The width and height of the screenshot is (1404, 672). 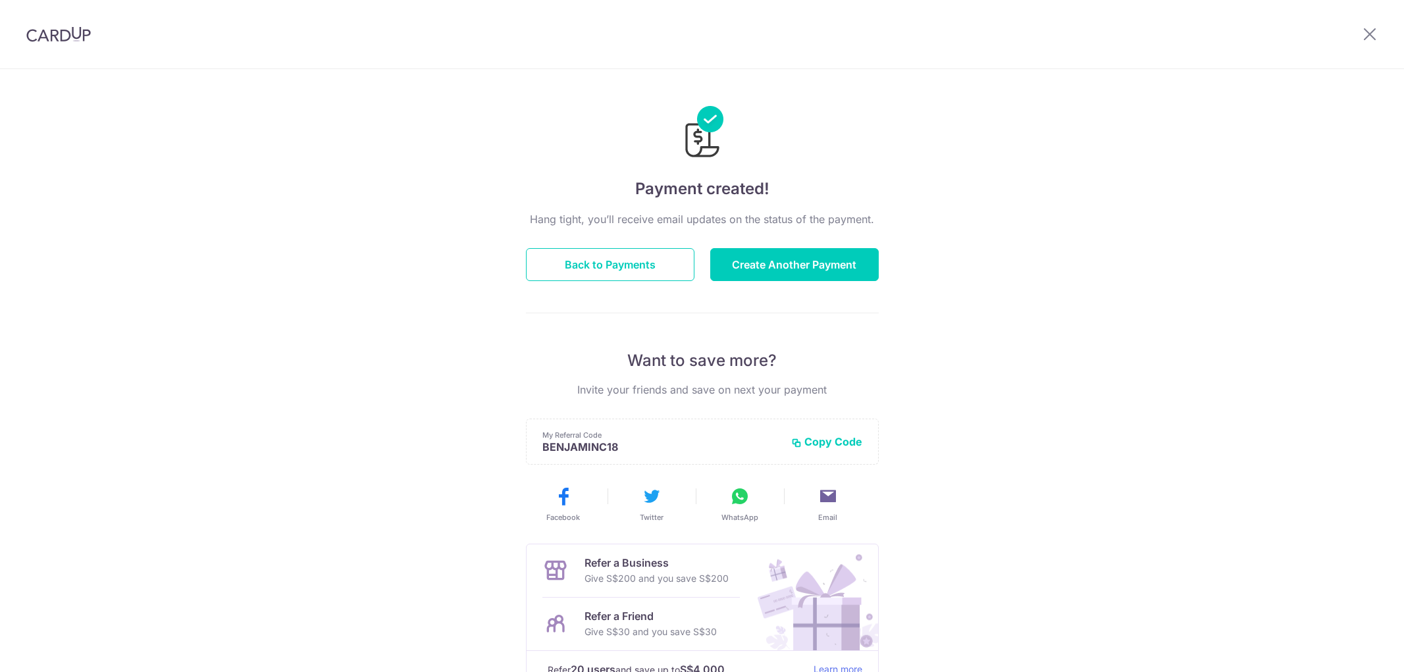 What do you see at coordinates (827, 442) in the screenshot?
I see `button: Copy Code` at bounding box center [827, 442].